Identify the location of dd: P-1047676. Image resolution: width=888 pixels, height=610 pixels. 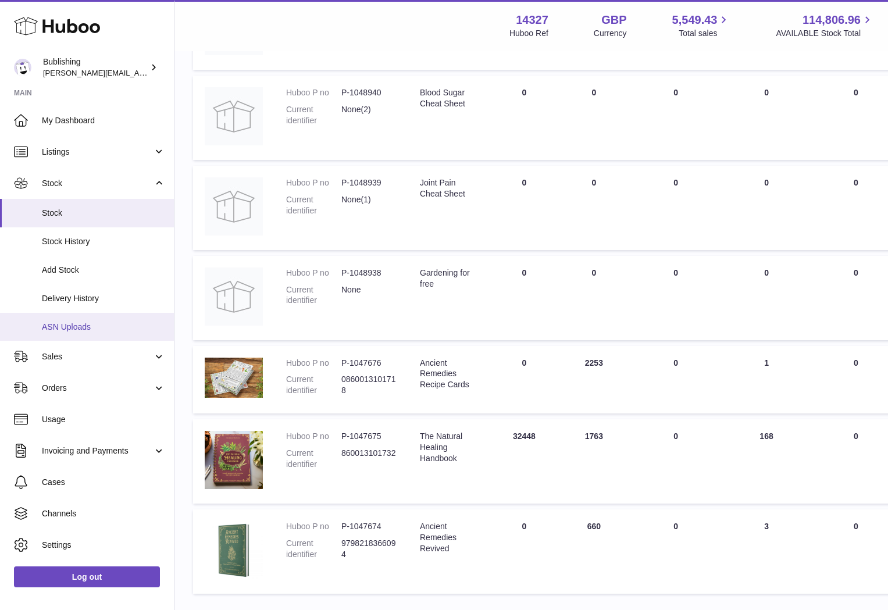
(369, 363).